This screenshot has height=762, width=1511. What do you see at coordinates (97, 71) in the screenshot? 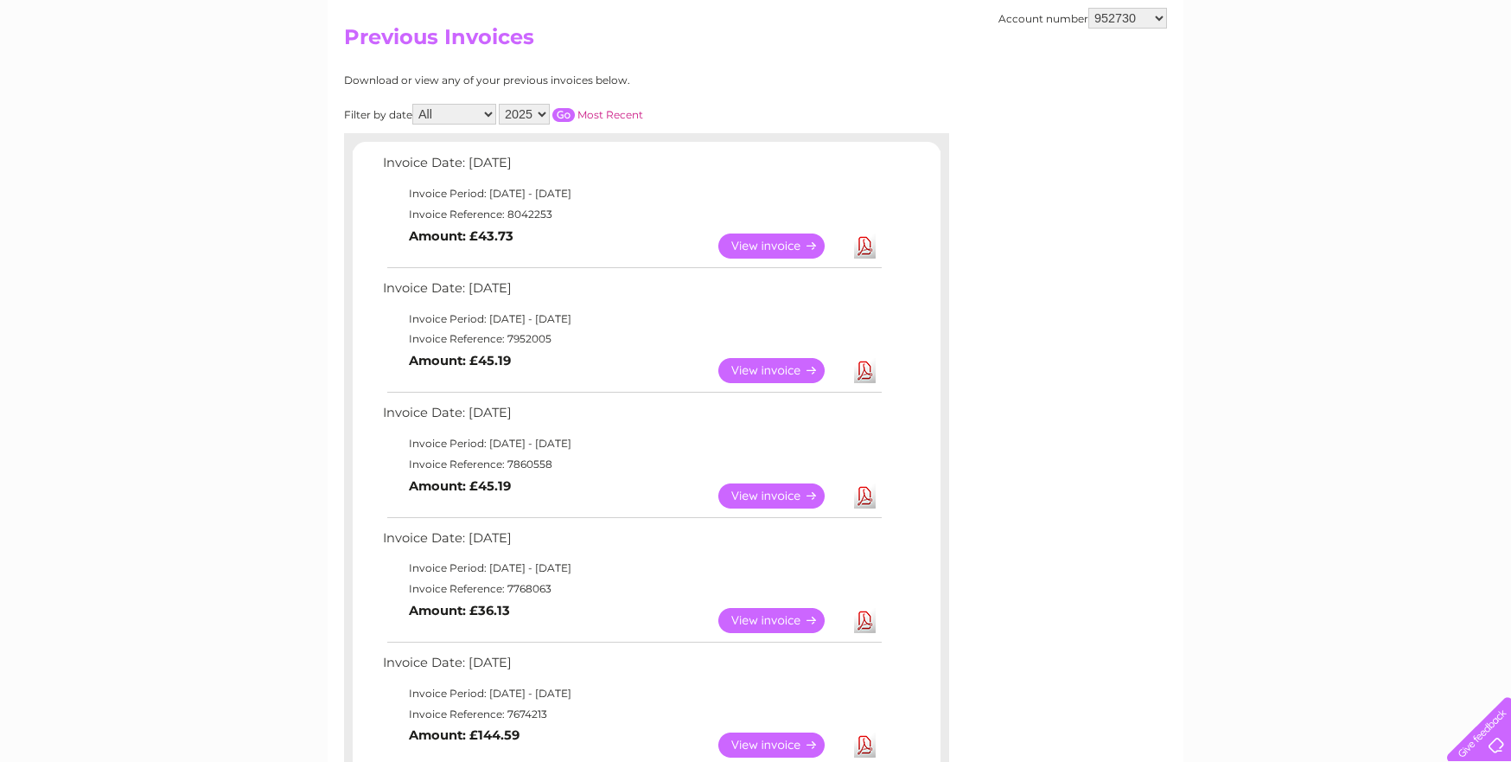
I see `img: logo.png` at bounding box center [97, 71].